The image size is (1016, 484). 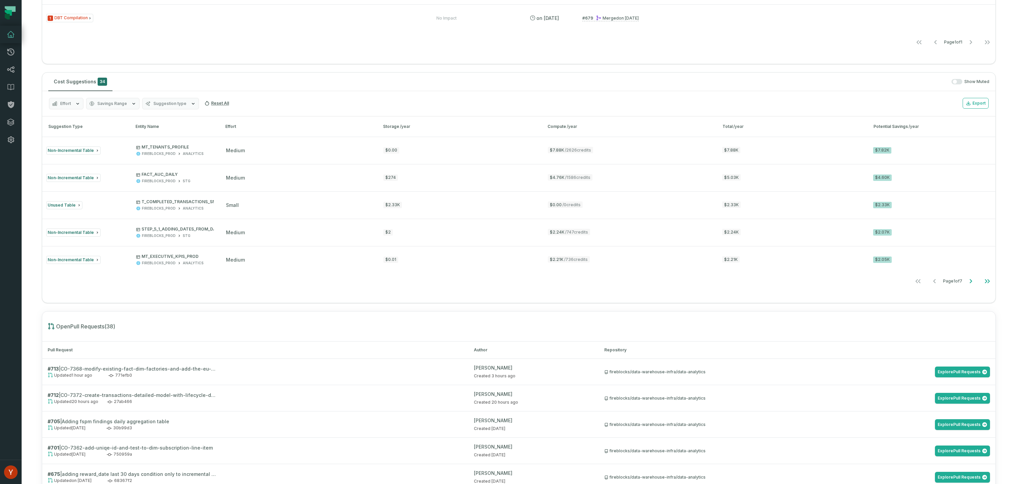 What do you see at coordinates (78, 454) in the screenshot?
I see `relative-time: Aug 21, 2025, 5:00 PM GMT+3` at bounding box center [78, 454].